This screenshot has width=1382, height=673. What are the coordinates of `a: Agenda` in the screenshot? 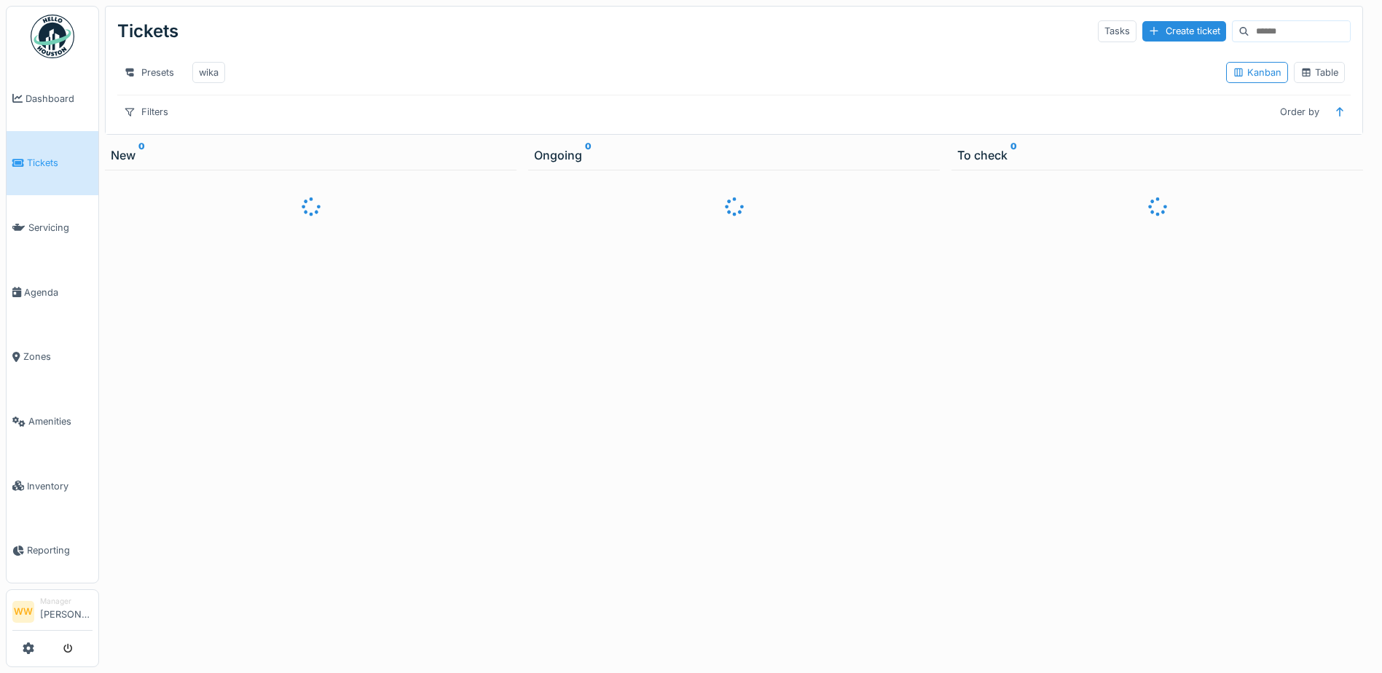 It's located at (52, 292).